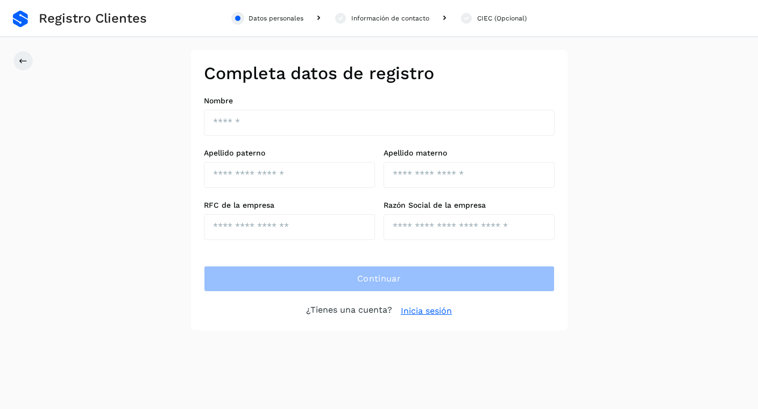 The width and height of the screenshot is (758, 409). I want to click on span: Continuar, so click(379, 279).